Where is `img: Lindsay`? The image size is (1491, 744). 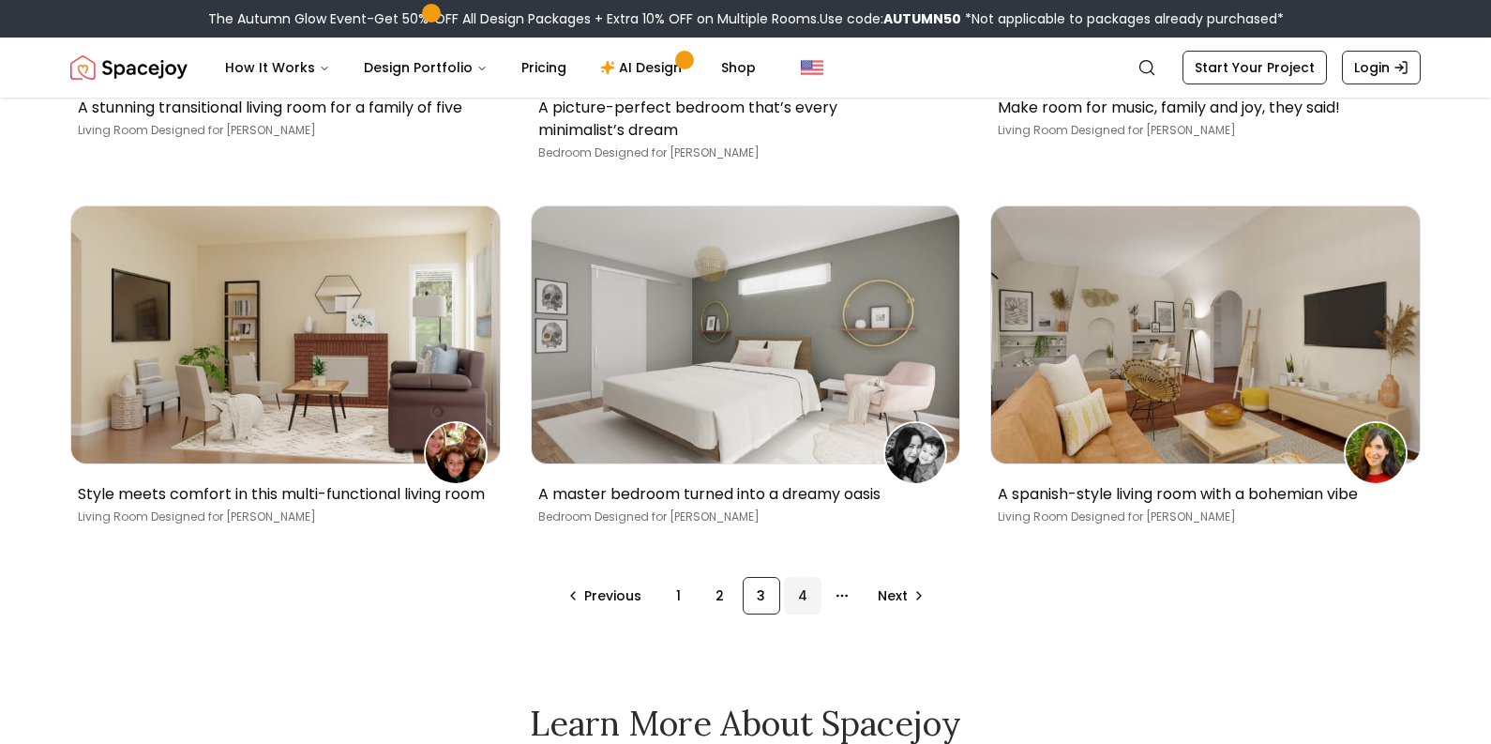
img: Lindsay is located at coordinates (1376, 453).